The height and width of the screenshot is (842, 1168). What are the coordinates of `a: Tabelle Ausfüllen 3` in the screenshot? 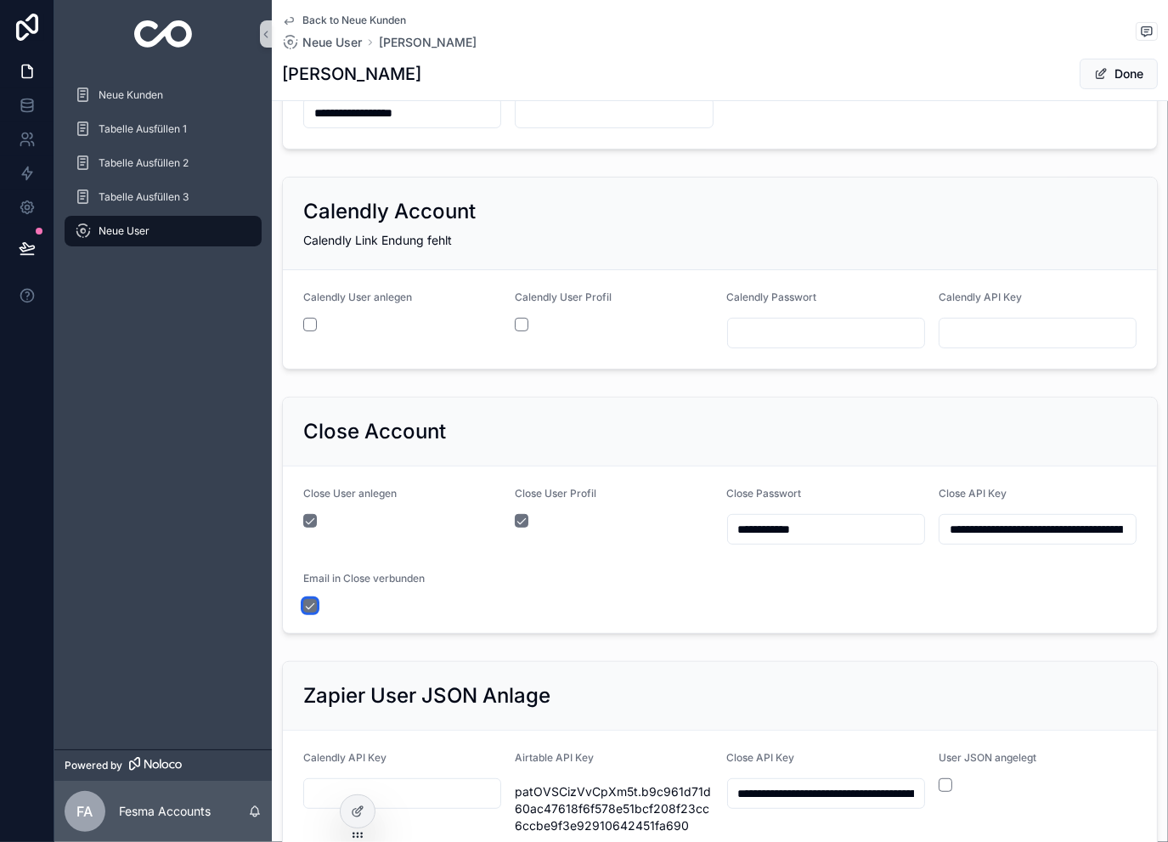 It's located at (163, 197).